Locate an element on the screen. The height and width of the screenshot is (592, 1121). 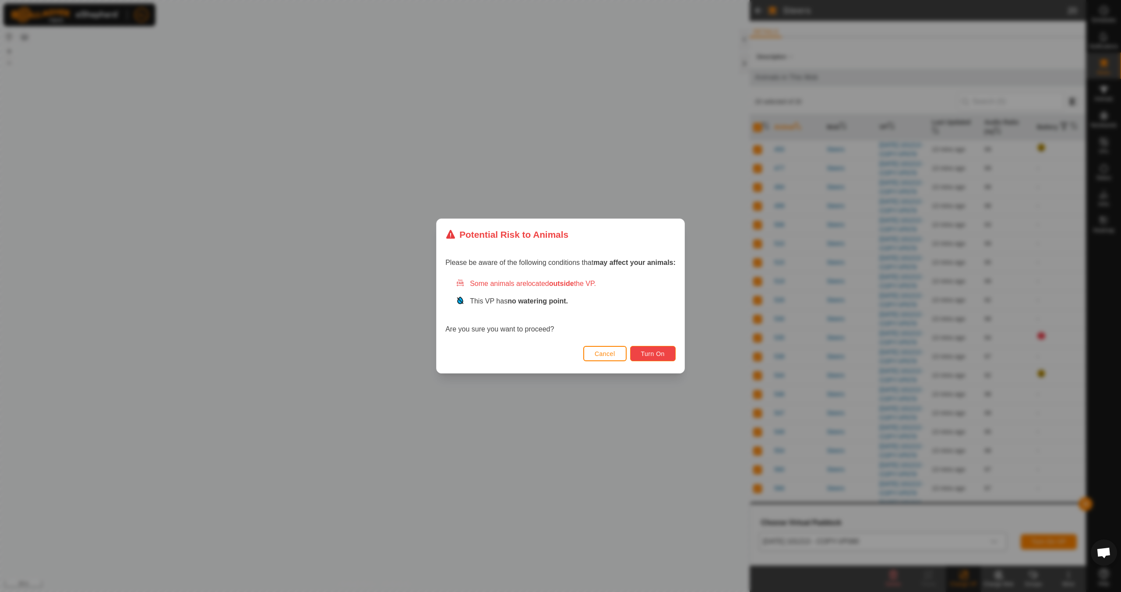
div: Open chat is located at coordinates (1103, 552).